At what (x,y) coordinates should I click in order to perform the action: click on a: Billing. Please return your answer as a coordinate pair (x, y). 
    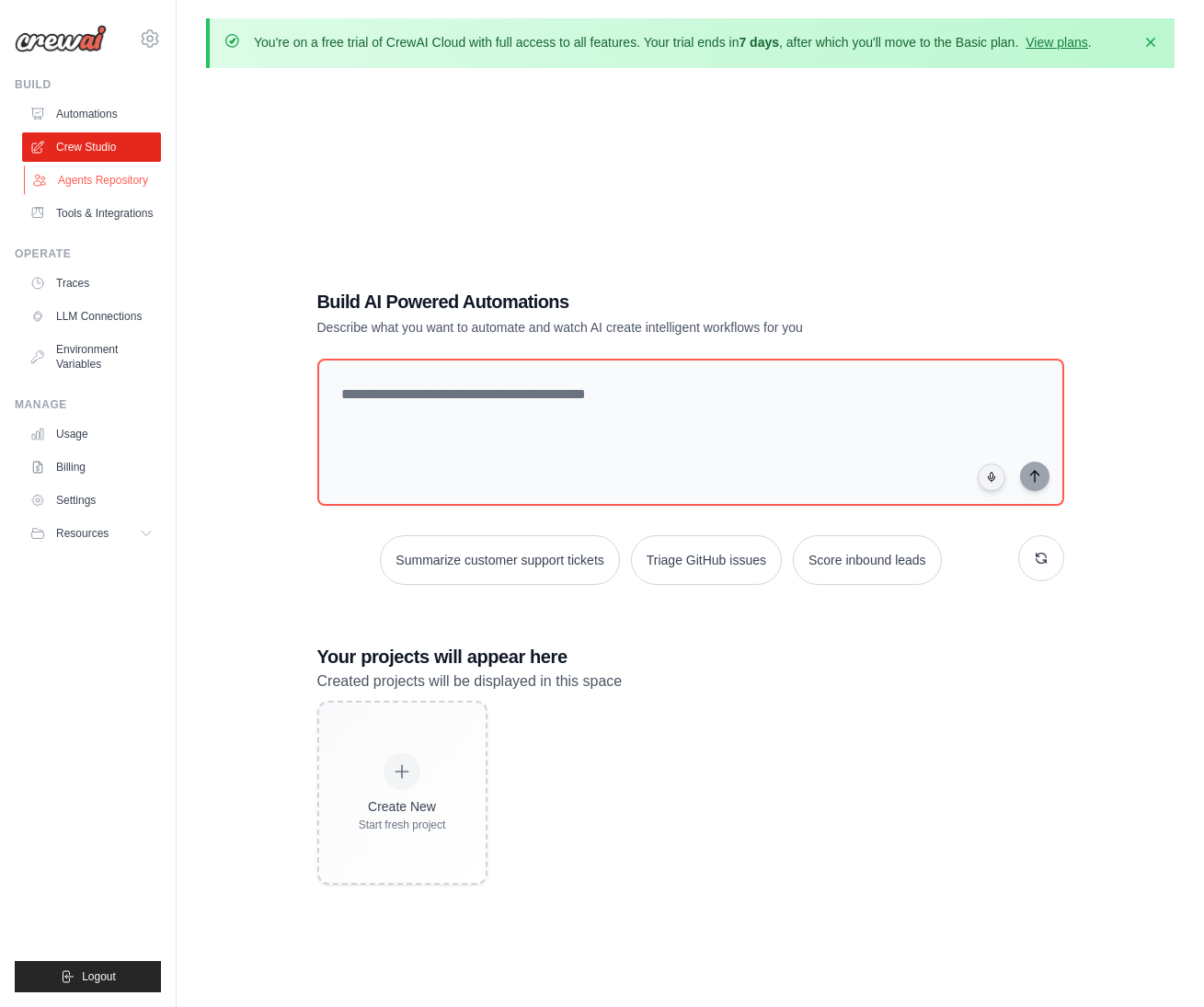
    Looking at the image, I should click on (91, 467).